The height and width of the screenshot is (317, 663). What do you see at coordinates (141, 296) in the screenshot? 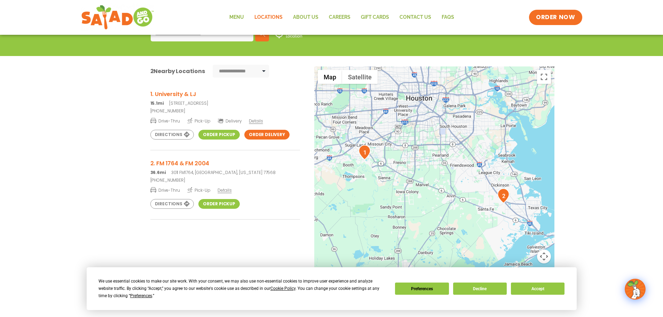
I see `span: Preferences` at bounding box center [141, 296].